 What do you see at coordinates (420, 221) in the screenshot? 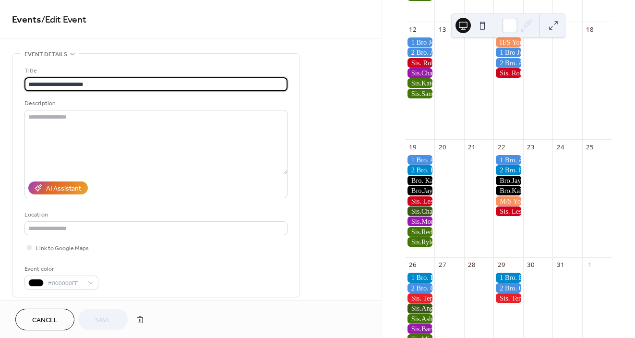
I see `div: Sis.Monique-Kid's Church` at bounding box center [420, 221].